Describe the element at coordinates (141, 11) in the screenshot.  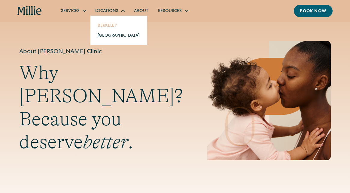
I see `a: About` at that location.